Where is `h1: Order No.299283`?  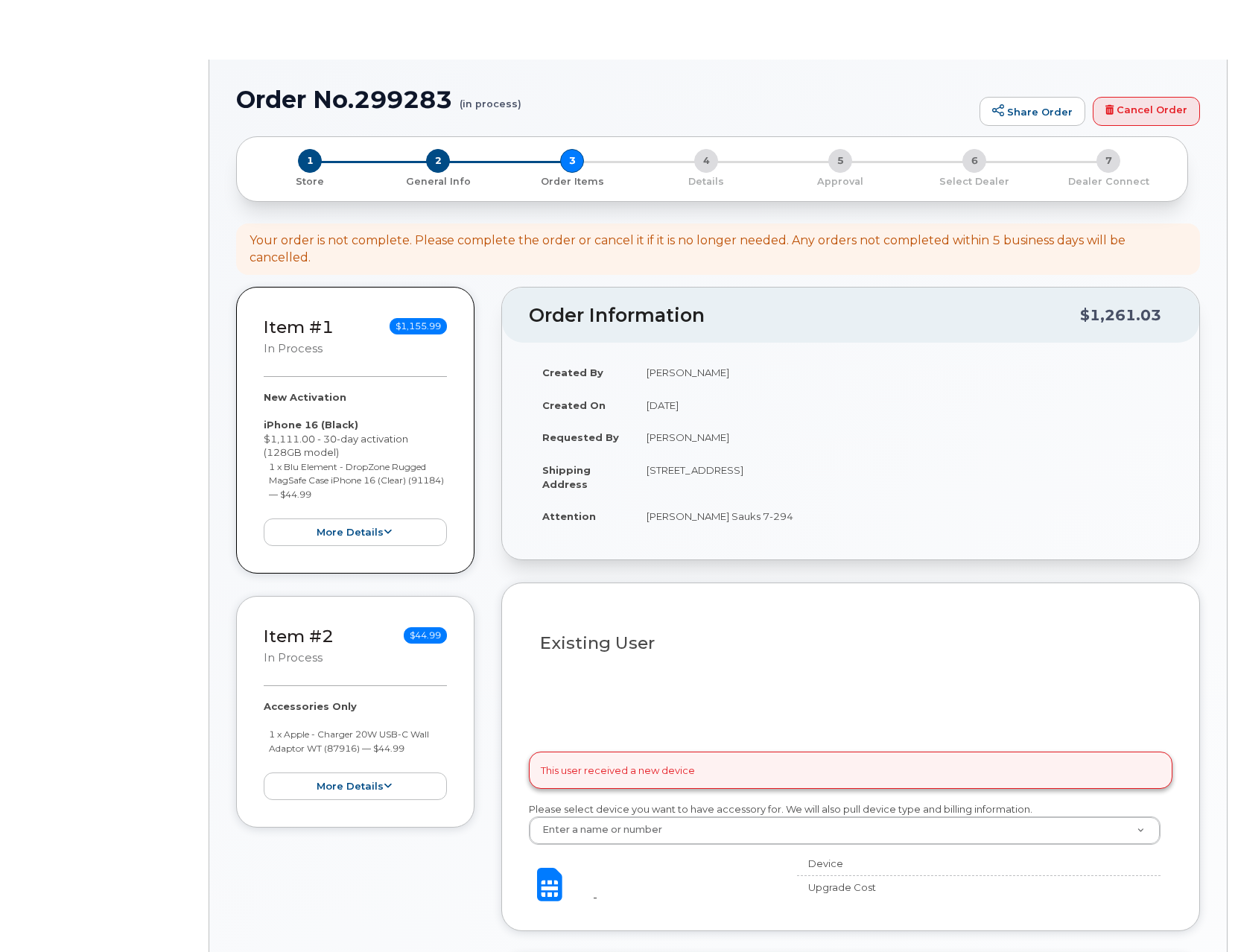 h1: Order No.299283 is located at coordinates (604, 99).